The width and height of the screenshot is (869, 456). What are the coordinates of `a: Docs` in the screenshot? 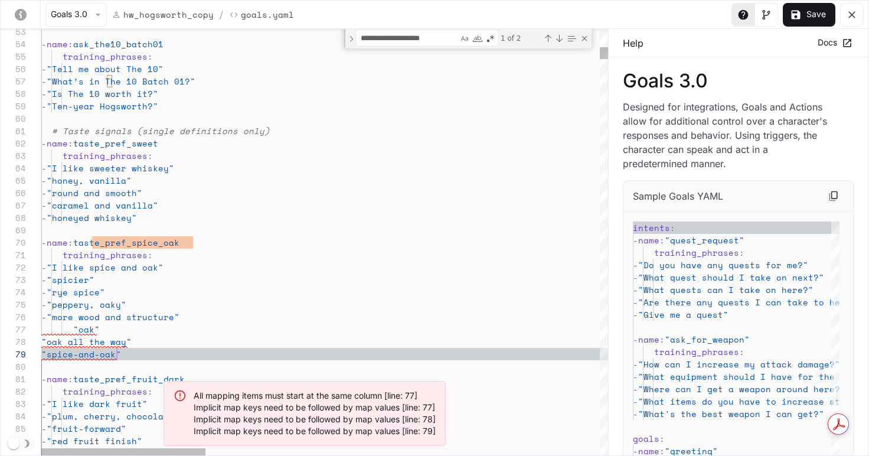 It's located at (834, 42).